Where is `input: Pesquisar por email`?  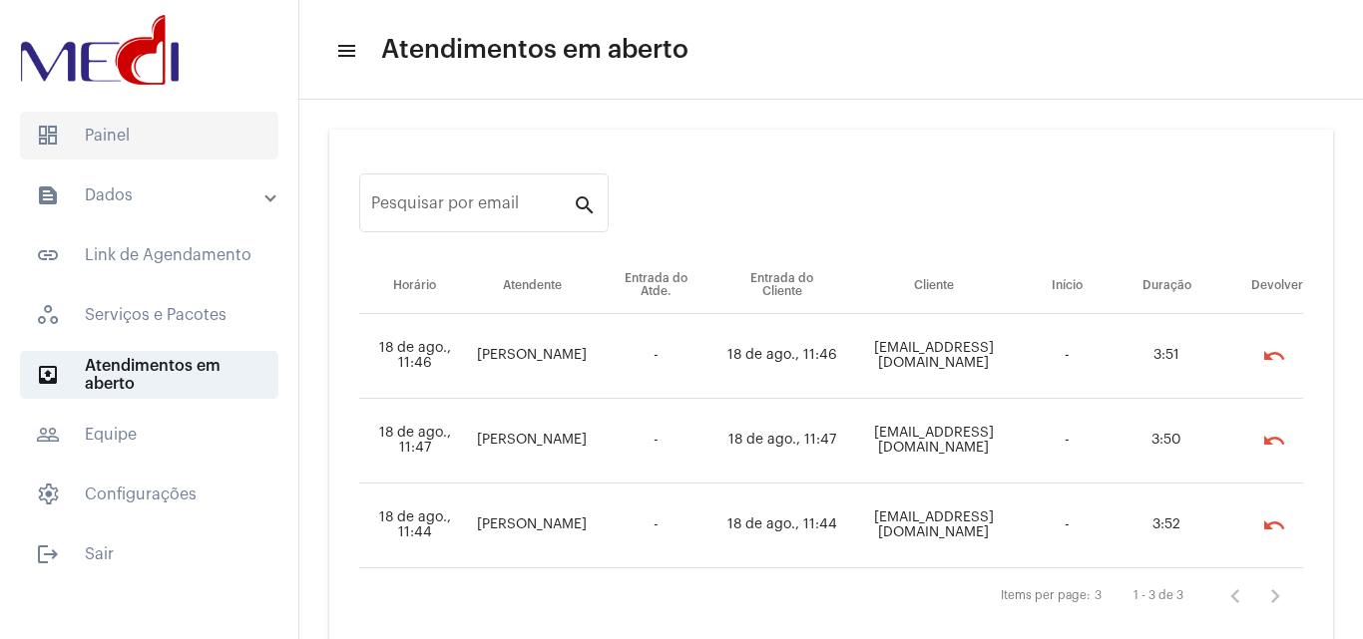 input: Pesquisar por email is located at coordinates (472, 207).